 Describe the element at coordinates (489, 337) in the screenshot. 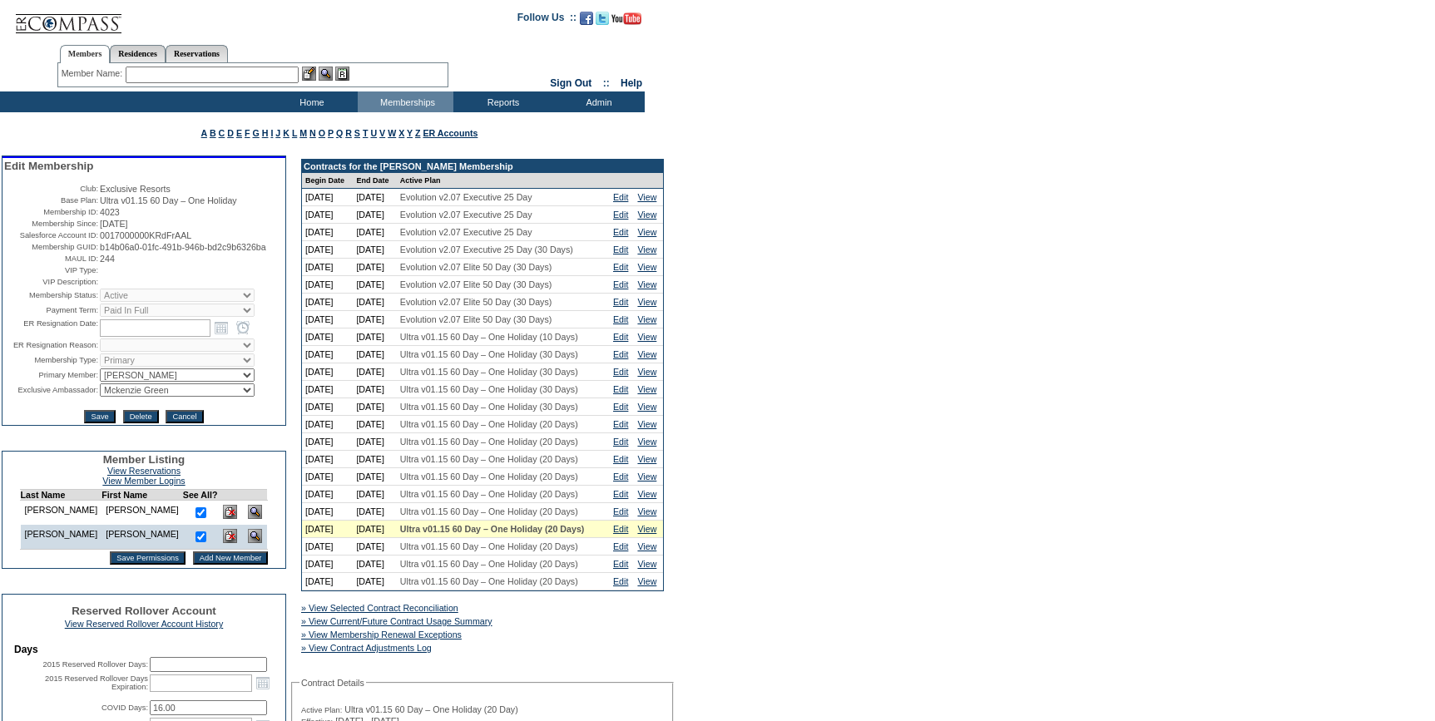

I see `span: Ultra v01.15 60 Day – One Holiday (10 Days)` at that location.